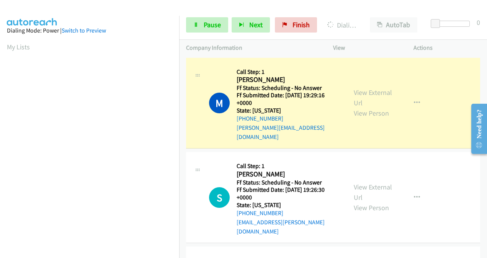 This screenshot has height=258, width=487. Describe the element at coordinates (256, 24) in the screenshot. I see `span: Next` at that location.